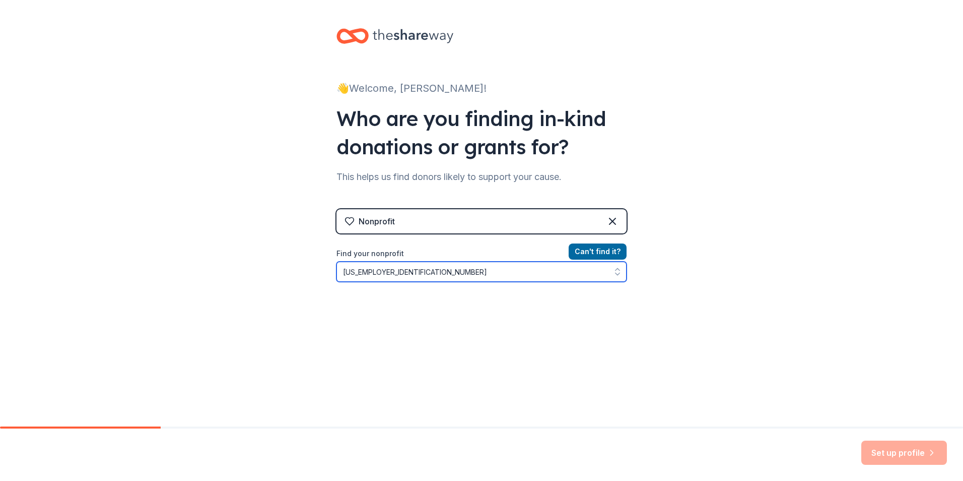 The width and height of the screenshot is (963, 481). Describe the element at coordinates (482, 253) in the screenshot. I see `label: Find your nonprofit` at that location.